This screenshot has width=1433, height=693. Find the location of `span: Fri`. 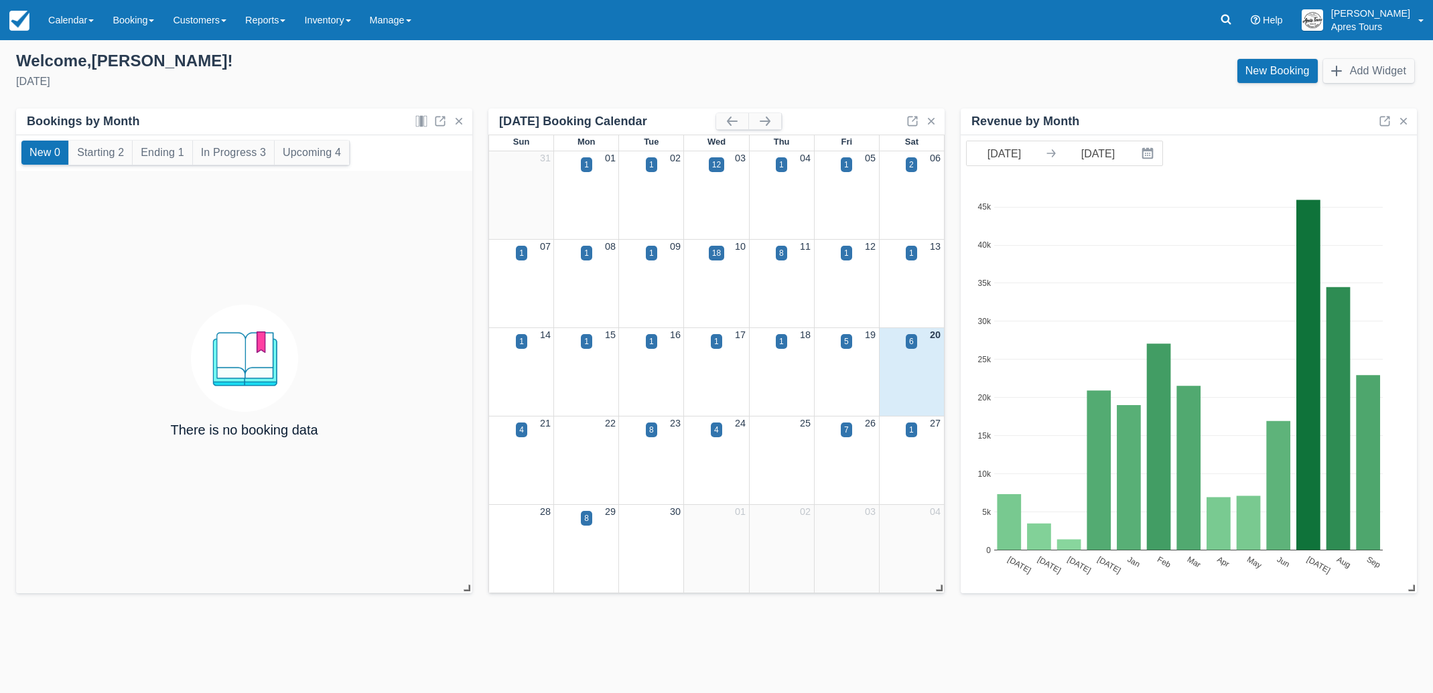

span: Fri is located at coordinates (846, 141).